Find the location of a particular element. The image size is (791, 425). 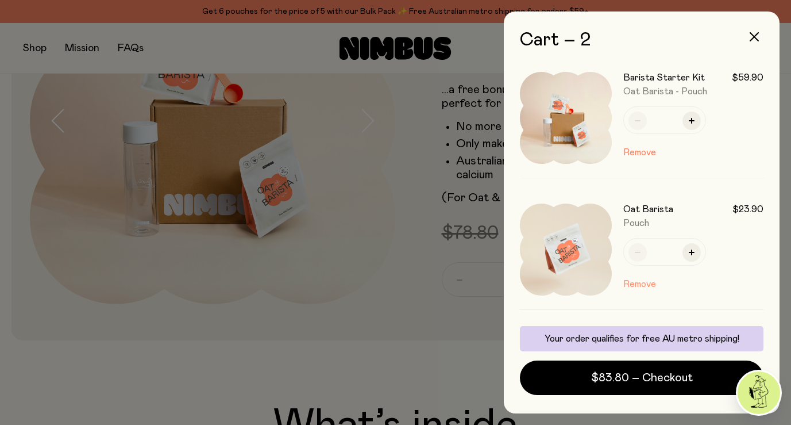

p: Your order qualifies for free AU metro shipping! is located at coordinates (642, 338).